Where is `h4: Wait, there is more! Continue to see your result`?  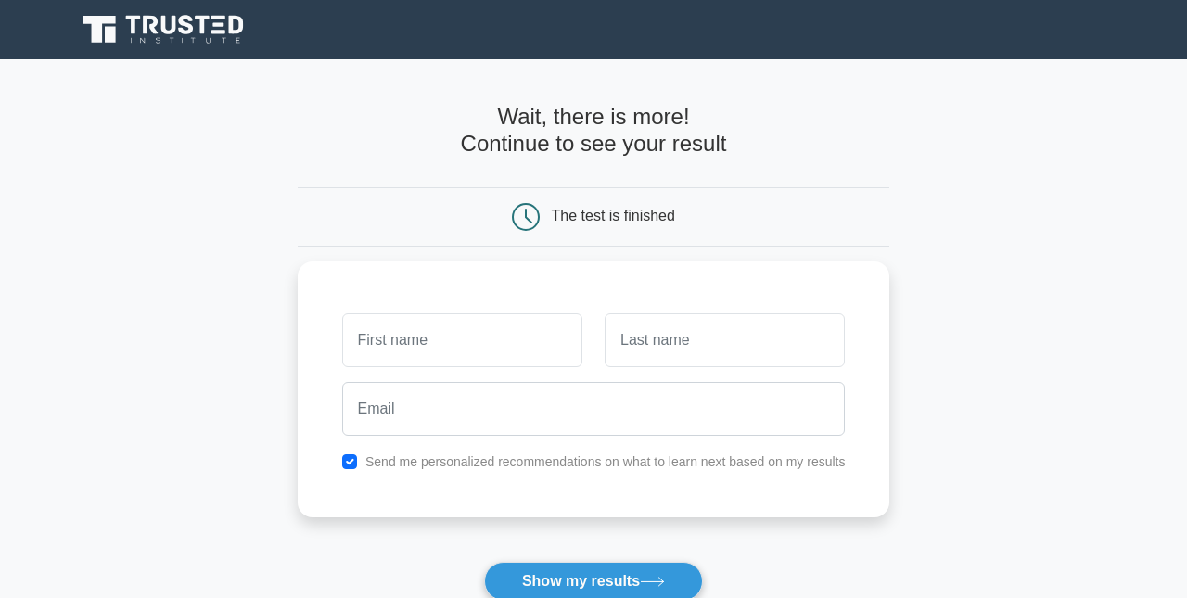 h4: Wait, there is more! Continue to see your result is located at coordinates (594, 131).